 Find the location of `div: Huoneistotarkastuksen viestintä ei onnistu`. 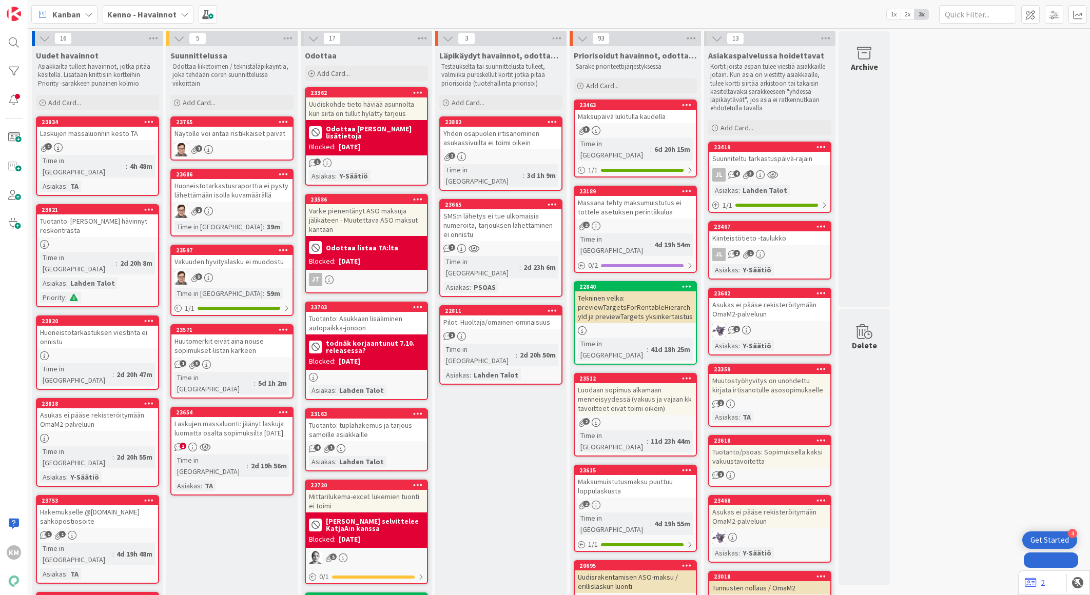

div: Huoneistotarkastuksen viestintä ei onnistu is located at coordinates (97, 337).